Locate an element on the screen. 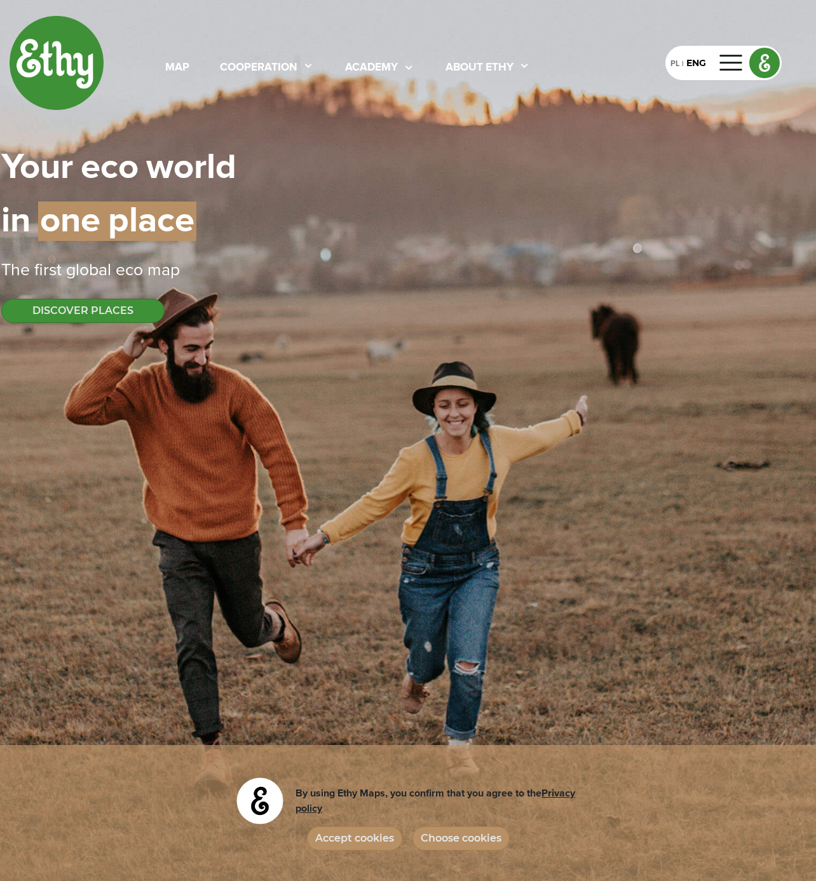  button: Choose cookies is located at coordinates (461, 838).